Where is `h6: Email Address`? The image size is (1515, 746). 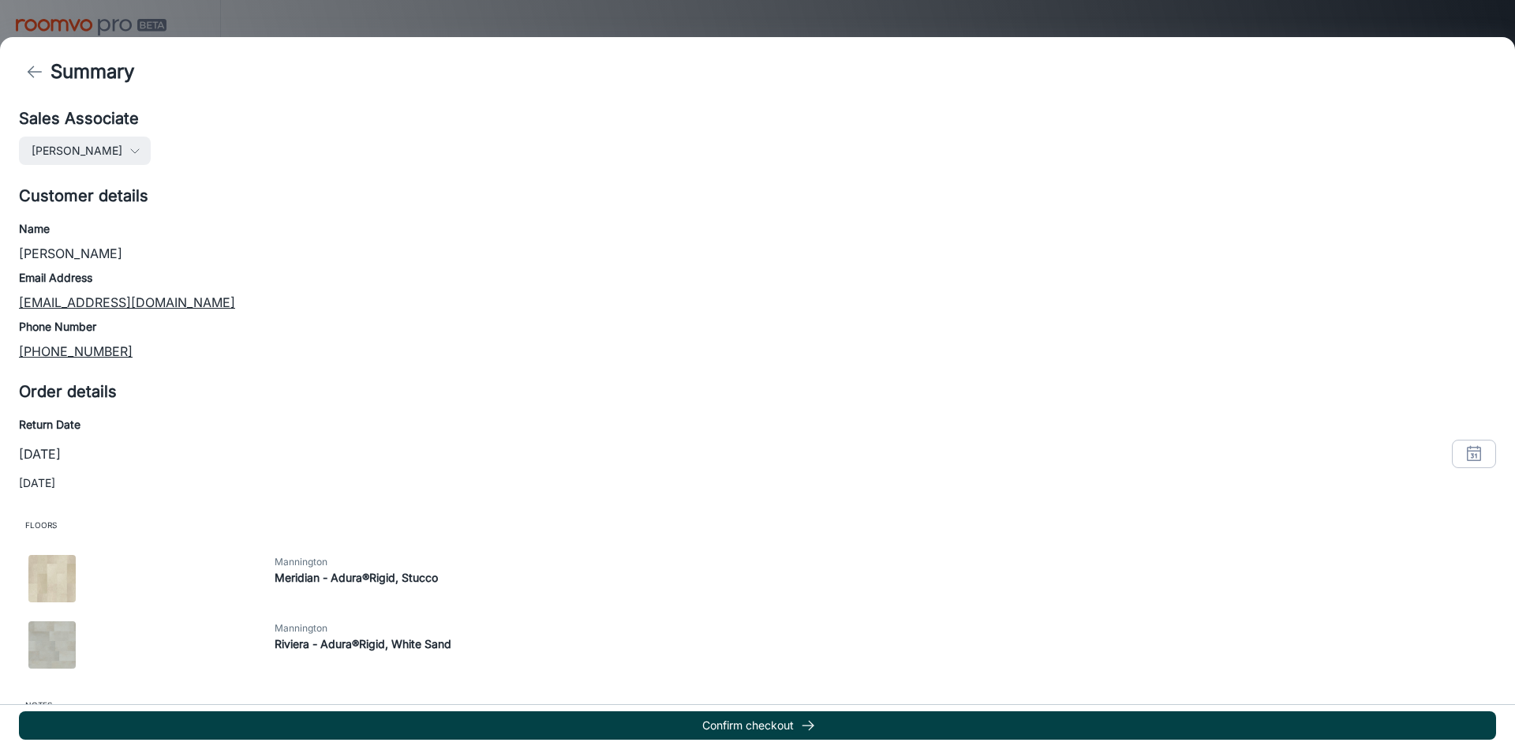 h6: Email Address is located at coordinates (758, 278).